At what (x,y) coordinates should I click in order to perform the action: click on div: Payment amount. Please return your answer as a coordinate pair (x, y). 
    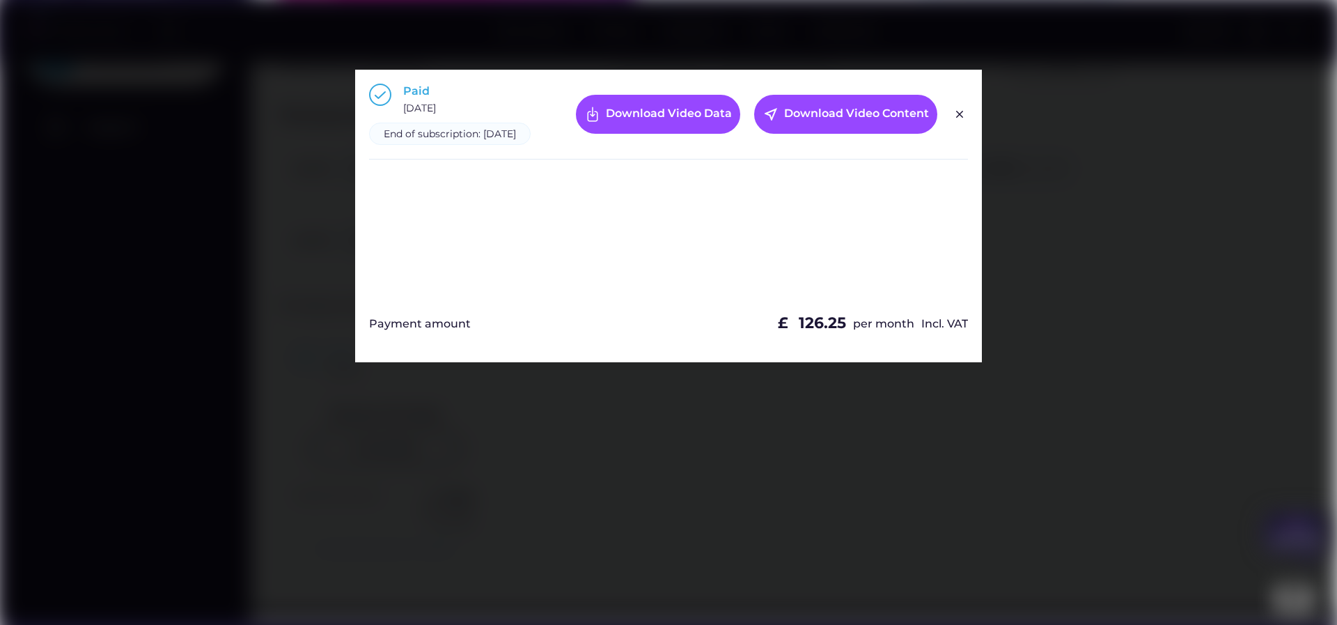
    Looking at the image, I should click on (420, 324).